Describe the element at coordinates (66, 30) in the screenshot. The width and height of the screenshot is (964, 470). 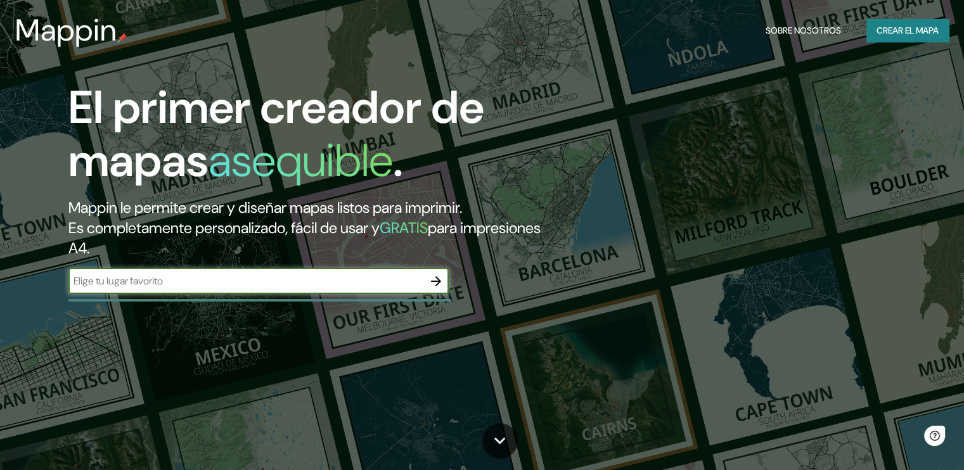
I see `h3: Mappin` at that location.